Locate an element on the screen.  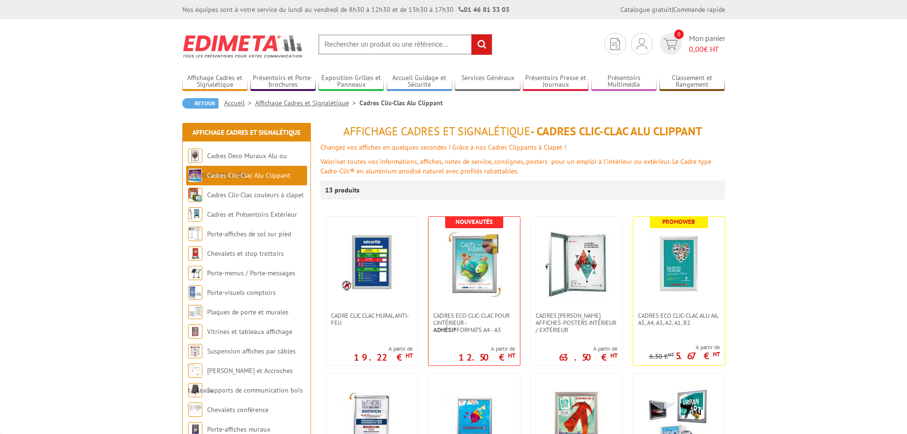
a: Présentoirs Multimédia is located at coordinates (624, 81).